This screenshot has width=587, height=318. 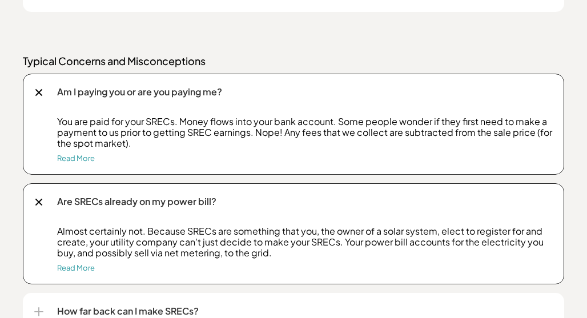 I want to click on p: Are SRECs already on my power bill?, so click(x=305, y=202).